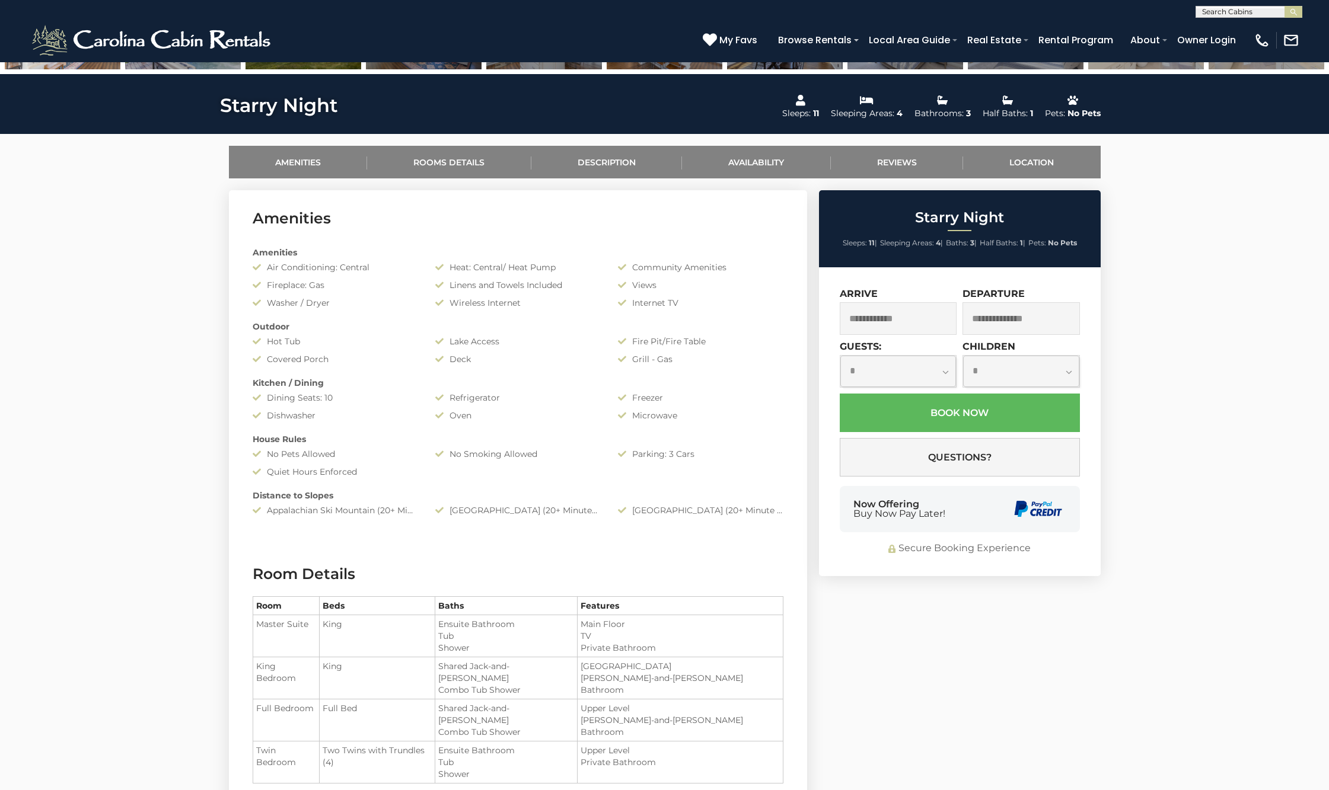 This screenshot has width=1329, height=790. What do you see at coordinates (994, 40) in the screenshot?
I see `a: Real Estate` at bounding box center [994, 40].